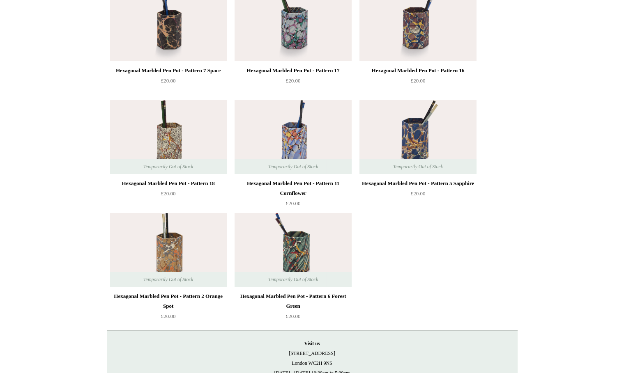 This screenshot has height=373, width=624. Describe the element at coordinates (168, 250) in the screenshot. I see `img: Hexagonal Marbled Pen Pot - Pattern 2 Orange Spot` at that location.